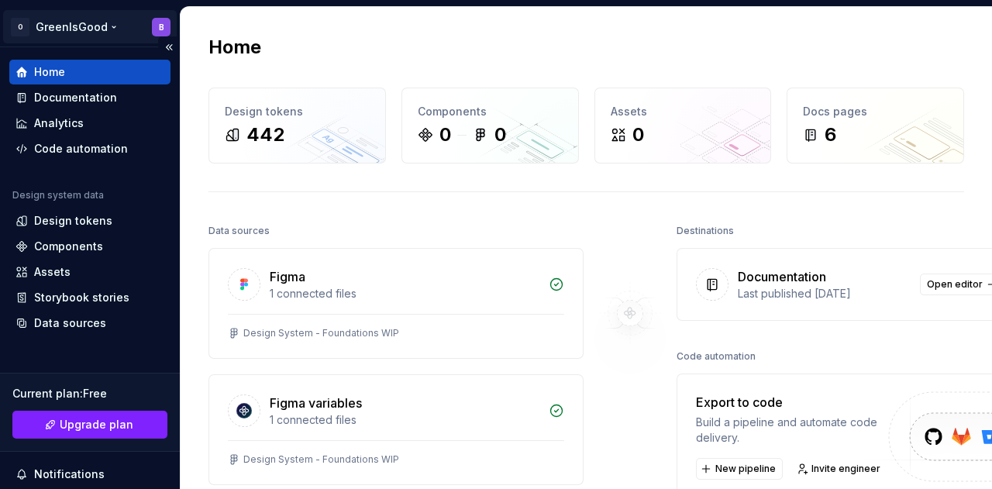 This screenshot has height=489, width=992. What do you see at coordinates (90, 123) in the screenshot?
I see `a: Analytics` at bounding box center [90, 123].